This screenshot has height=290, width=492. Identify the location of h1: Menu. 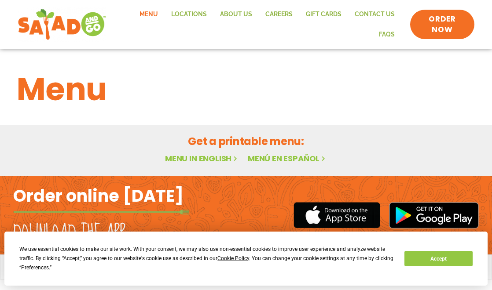
(246, 89).